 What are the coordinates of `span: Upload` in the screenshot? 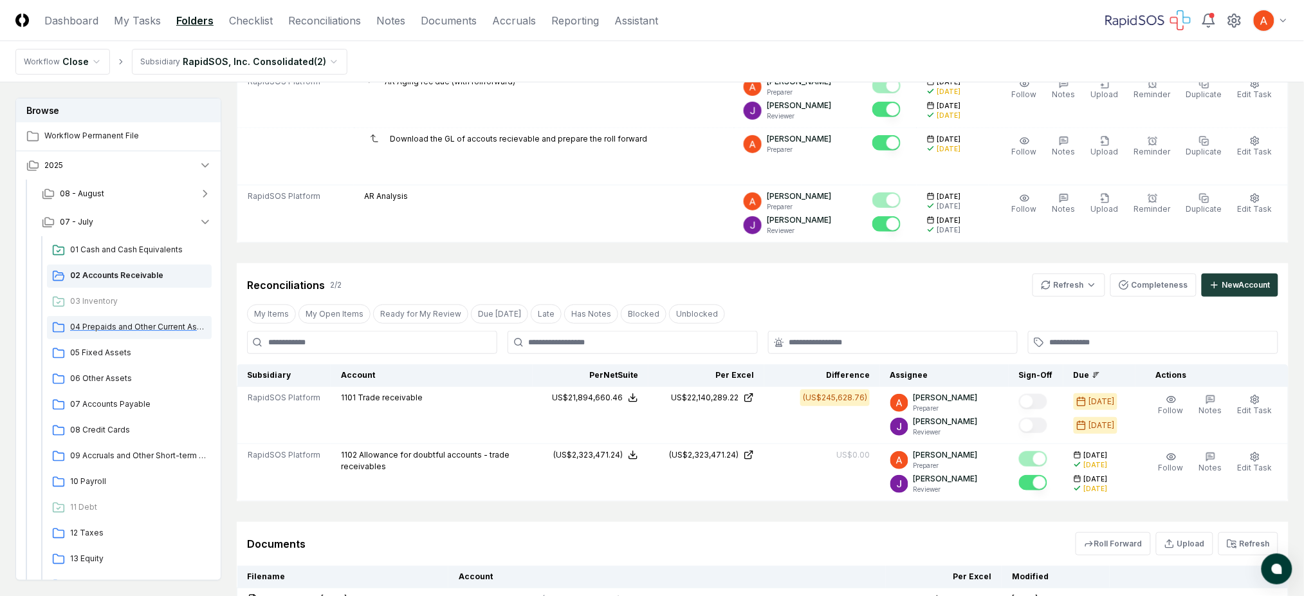 It's located at (1105, 151).